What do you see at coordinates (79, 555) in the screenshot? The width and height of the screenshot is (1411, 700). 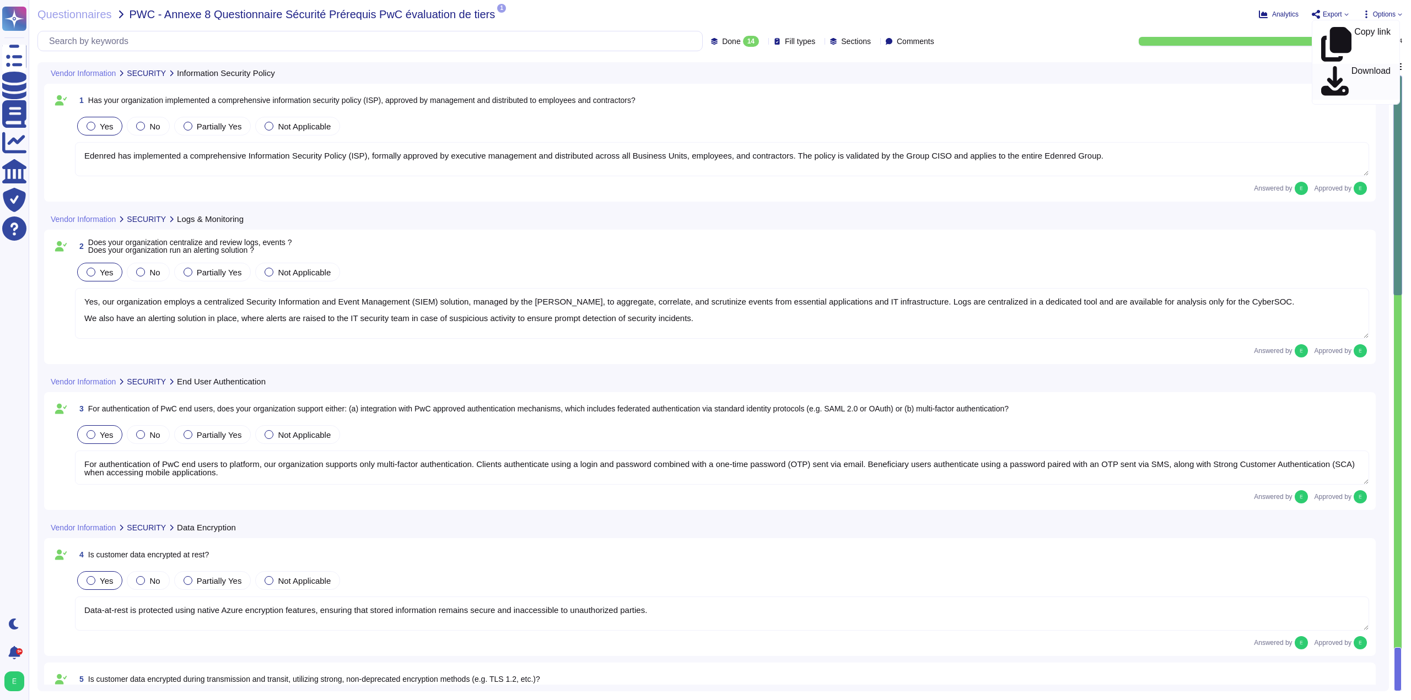 I see `span: 4` at bounding box center [79, 555].